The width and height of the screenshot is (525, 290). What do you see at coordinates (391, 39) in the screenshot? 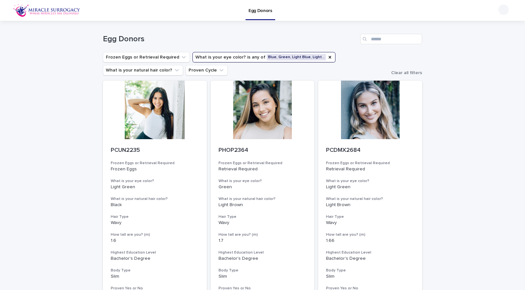
I see `input: Search` at bounding box center [391, 39].